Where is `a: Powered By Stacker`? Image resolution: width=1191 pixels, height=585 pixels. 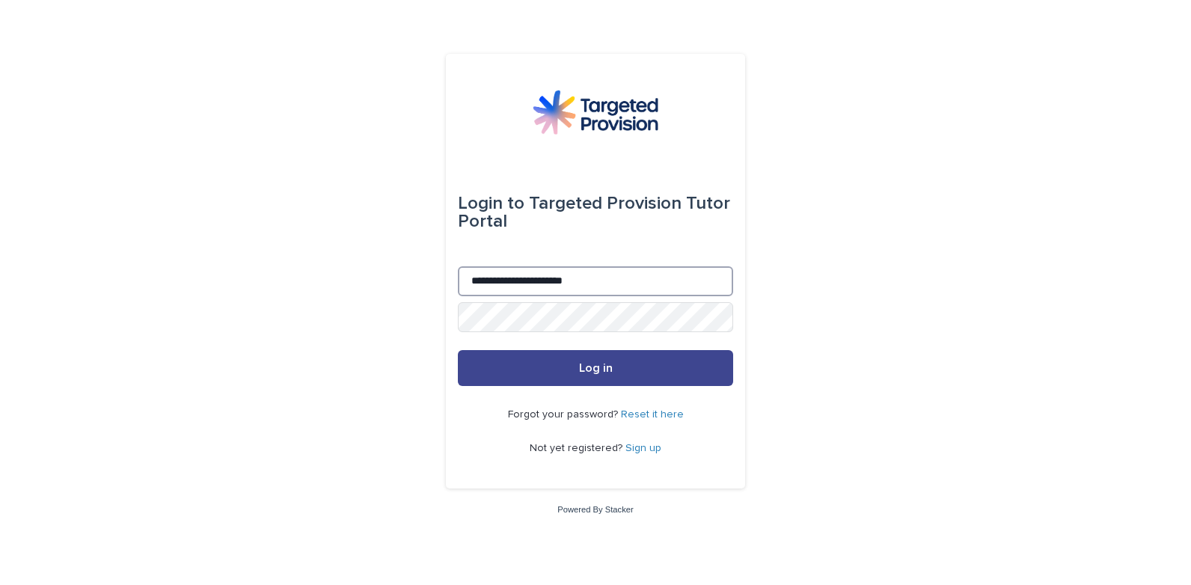
a: Powered By Stacker is located at coordinates (595, 510).